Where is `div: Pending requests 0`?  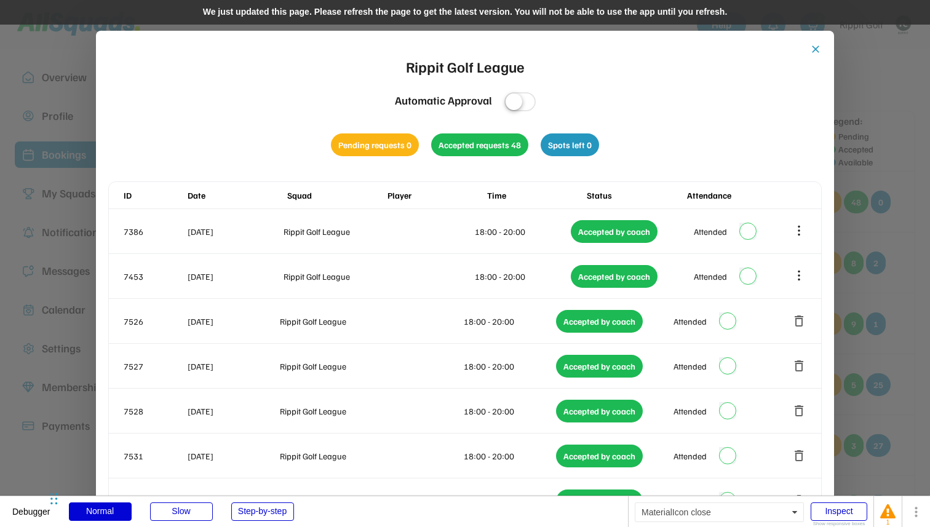 div: Pending requests 0 is located at coordinates (375, 145).